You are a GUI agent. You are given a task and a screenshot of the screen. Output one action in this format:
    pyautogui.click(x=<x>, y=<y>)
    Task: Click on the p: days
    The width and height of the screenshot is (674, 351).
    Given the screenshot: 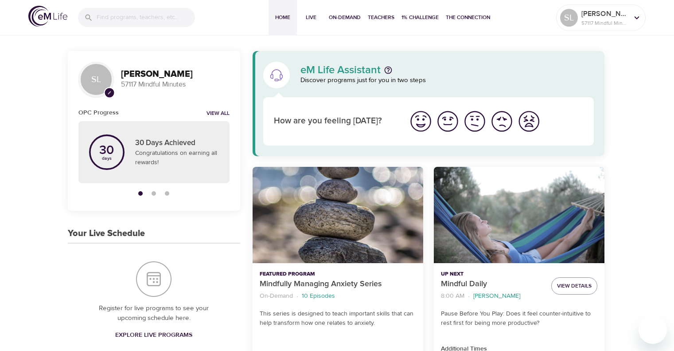 What is the action you would take?
    pyautogui.click(x=106, y=158)
    